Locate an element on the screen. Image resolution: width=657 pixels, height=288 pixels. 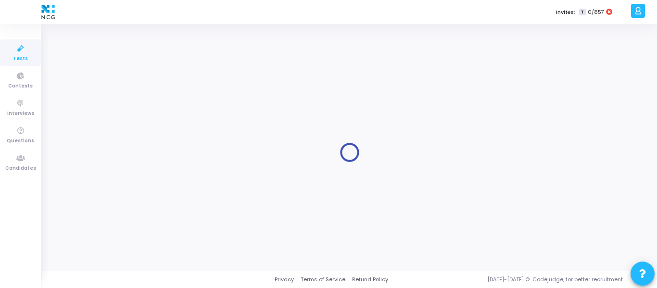
span: Tests is located at coordinates (20, 59).